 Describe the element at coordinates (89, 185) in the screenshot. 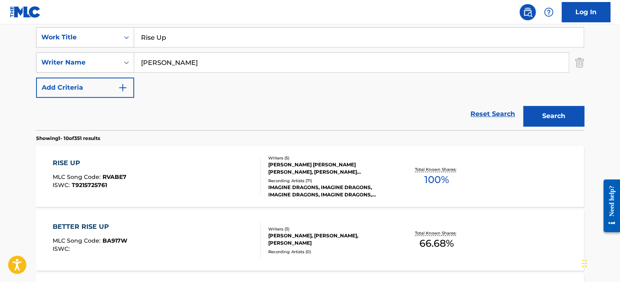

I see `span: T9215725761` at that location.